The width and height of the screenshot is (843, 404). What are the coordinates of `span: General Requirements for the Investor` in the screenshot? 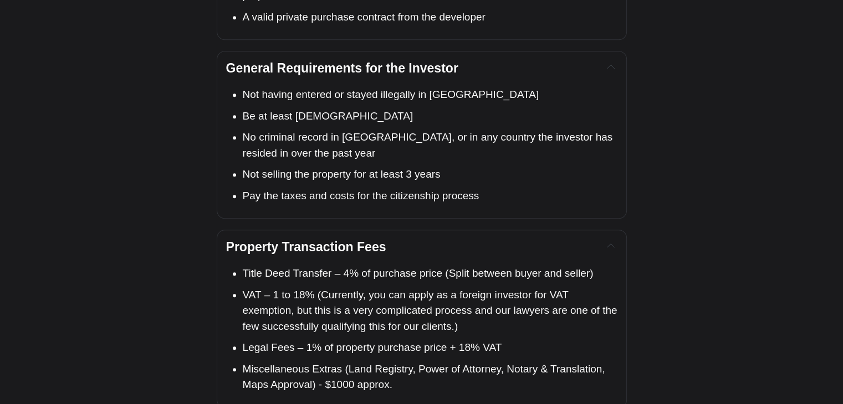 It's located at (342, 68).